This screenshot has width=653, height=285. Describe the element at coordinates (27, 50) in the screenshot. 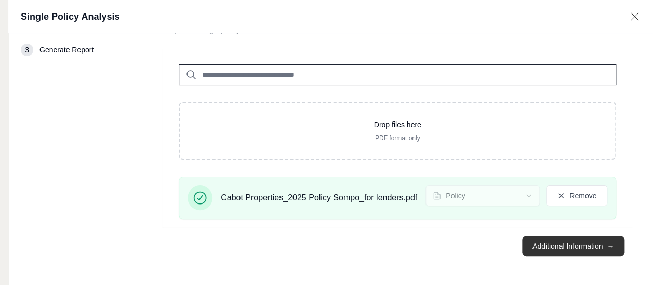

I see `div: 3` at that location.